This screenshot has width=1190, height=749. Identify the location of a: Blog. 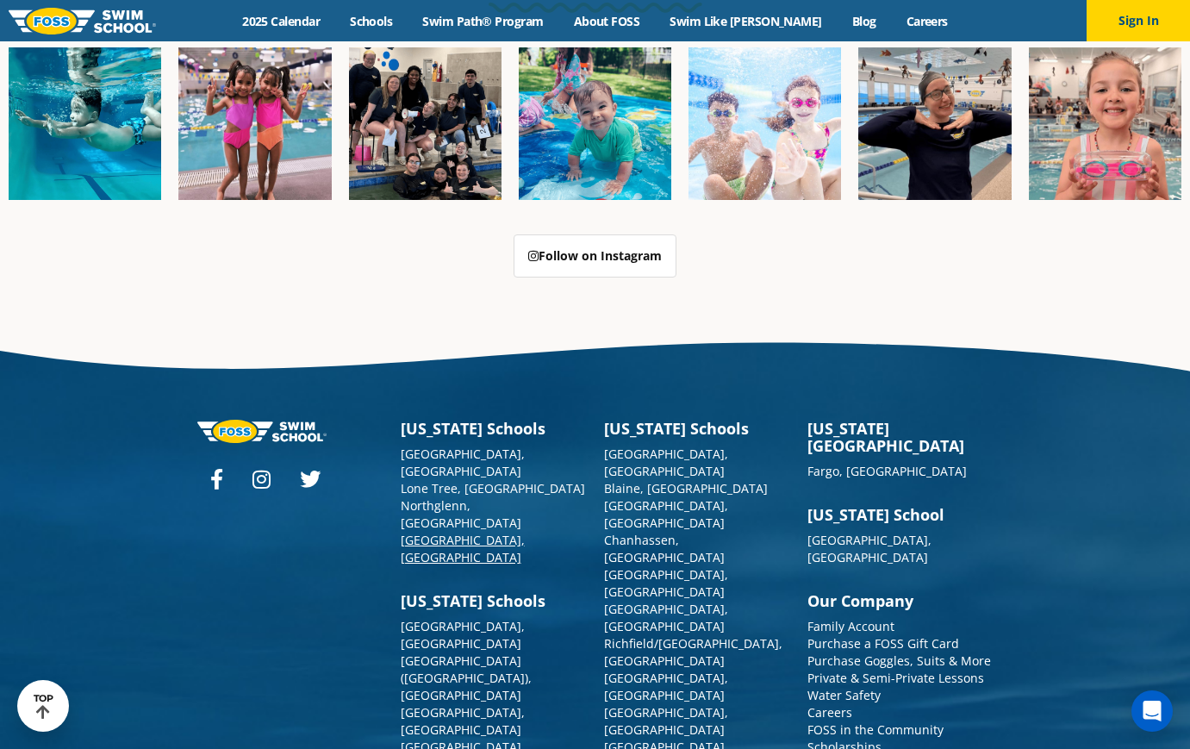
(863, 21).